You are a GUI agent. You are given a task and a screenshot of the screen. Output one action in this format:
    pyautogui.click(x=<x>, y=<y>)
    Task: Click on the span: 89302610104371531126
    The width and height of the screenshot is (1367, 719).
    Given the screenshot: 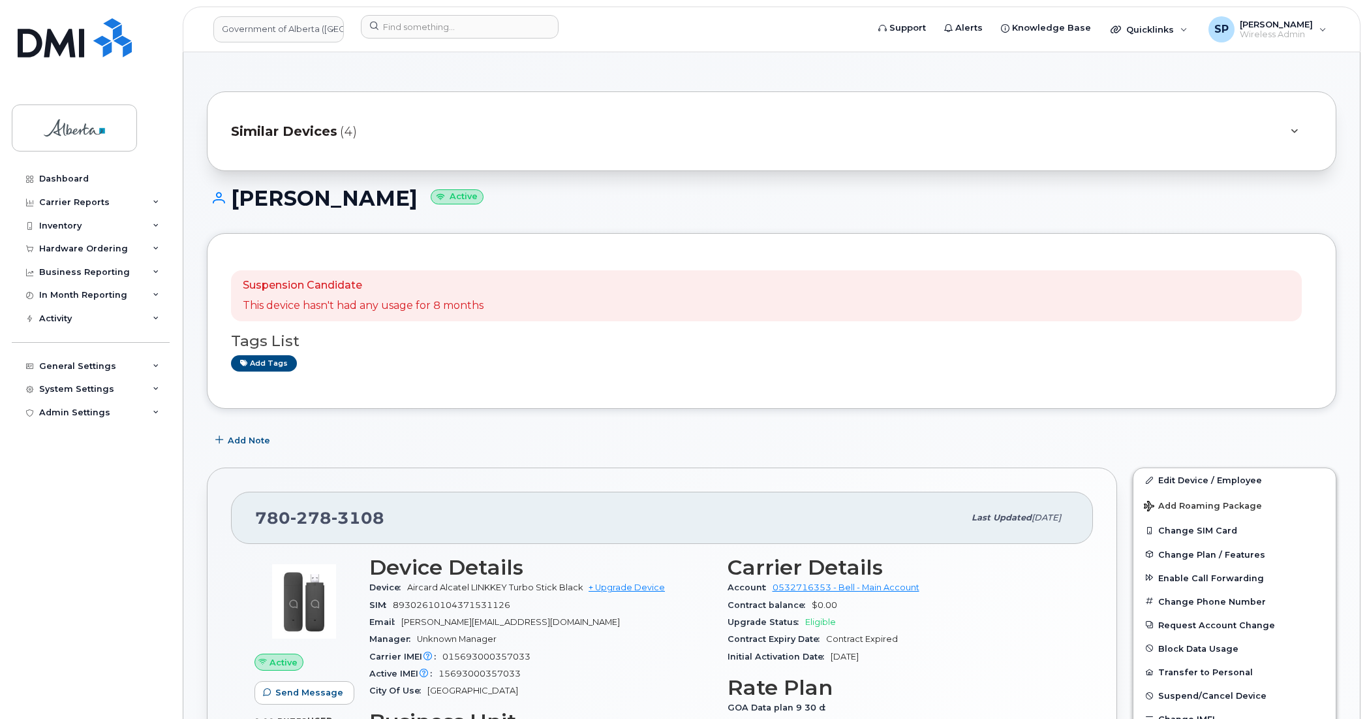 What is the action you would take?
    pyautogui.click(x=452, y=604)
    